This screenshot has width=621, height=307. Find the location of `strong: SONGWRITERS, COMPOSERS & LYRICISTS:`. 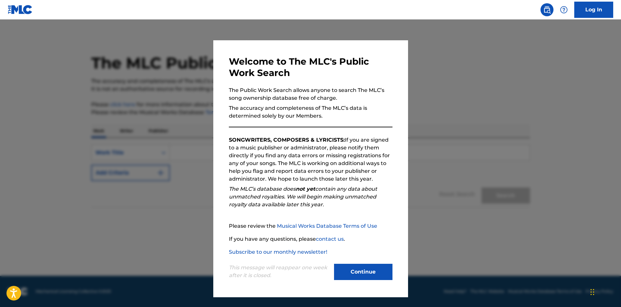

strong: SONGWRITERS, COMPOSERS & LYRICISTS: is located at coordinates (287, 140).